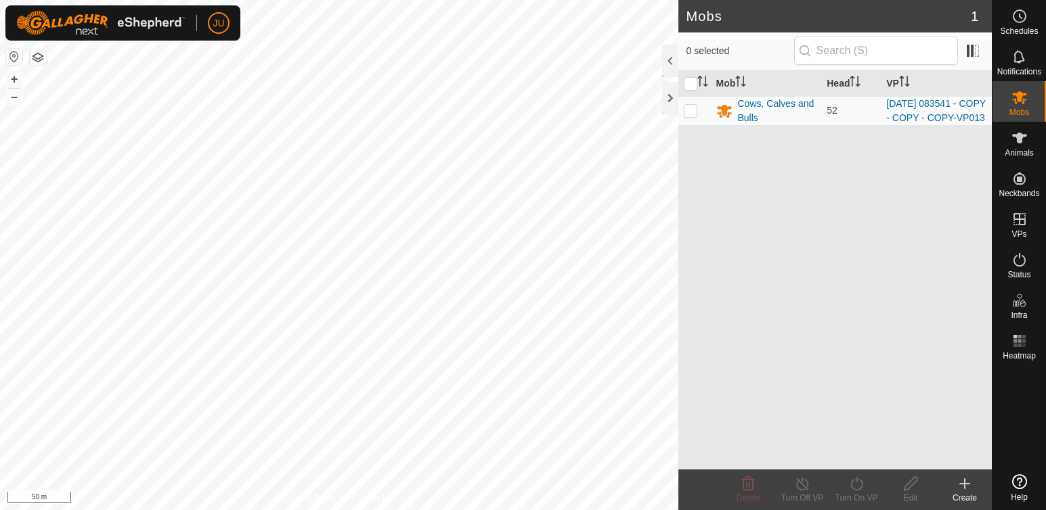  I want to click on th: Mob, so click(766, 83).